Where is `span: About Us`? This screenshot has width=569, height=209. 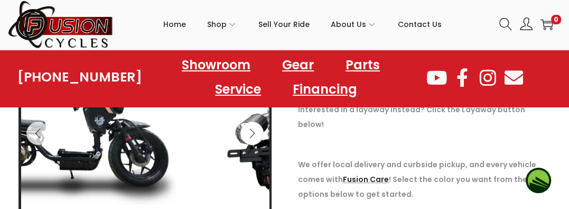
span: About Us is located at coordinates (348, 24).